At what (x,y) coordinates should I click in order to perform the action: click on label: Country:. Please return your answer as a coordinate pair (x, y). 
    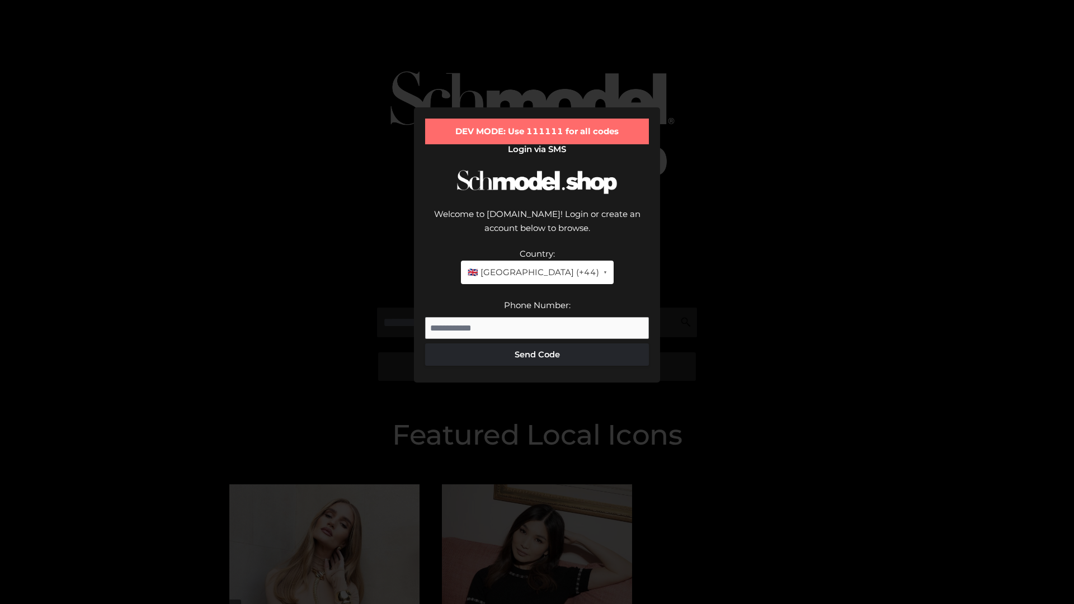
    Looking at the image, I should click on (537, 253).